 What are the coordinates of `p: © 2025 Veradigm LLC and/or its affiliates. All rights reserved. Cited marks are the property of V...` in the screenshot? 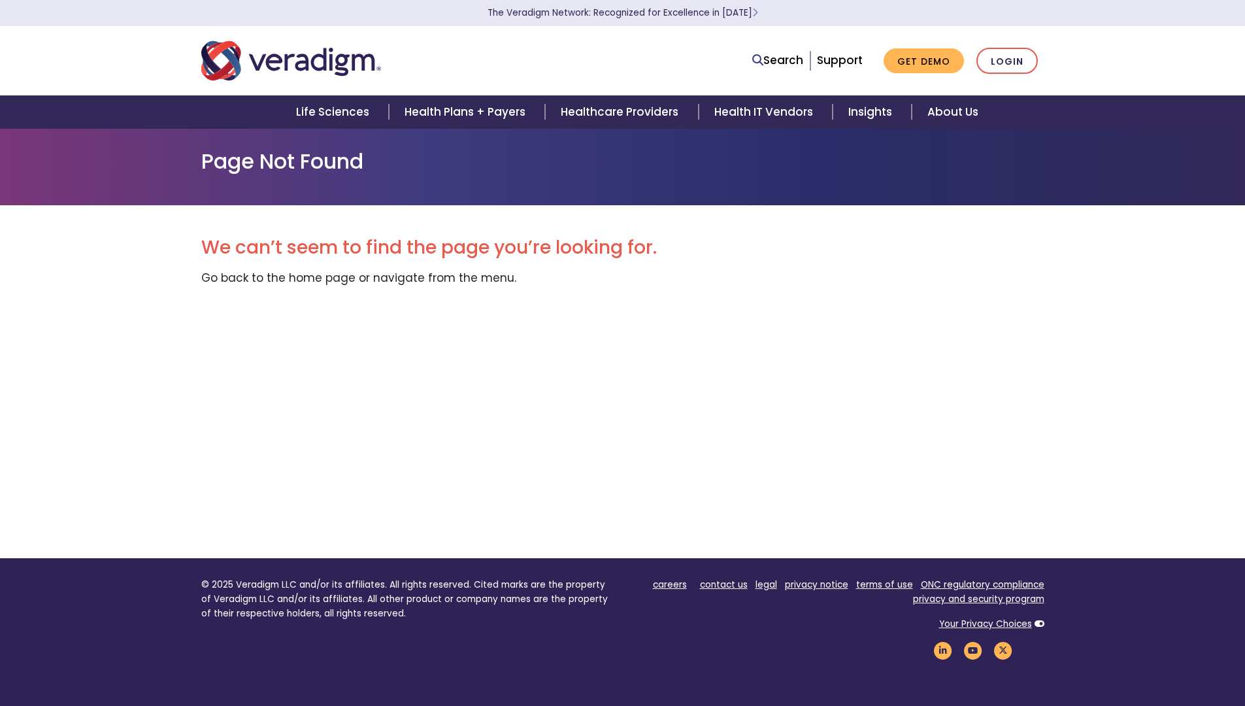 It's located at (407, 599).